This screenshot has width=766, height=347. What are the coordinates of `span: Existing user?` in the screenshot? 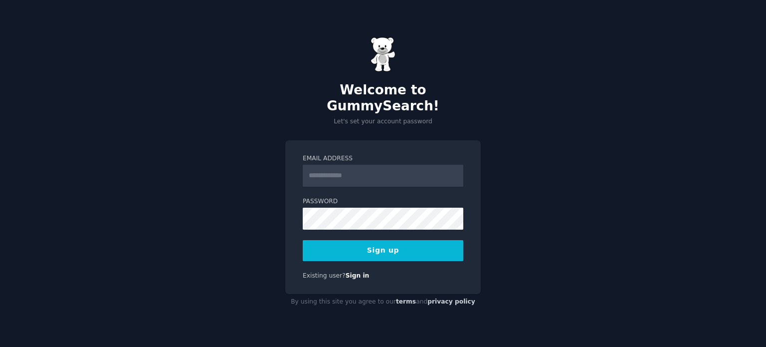 It's located at (324, 275).